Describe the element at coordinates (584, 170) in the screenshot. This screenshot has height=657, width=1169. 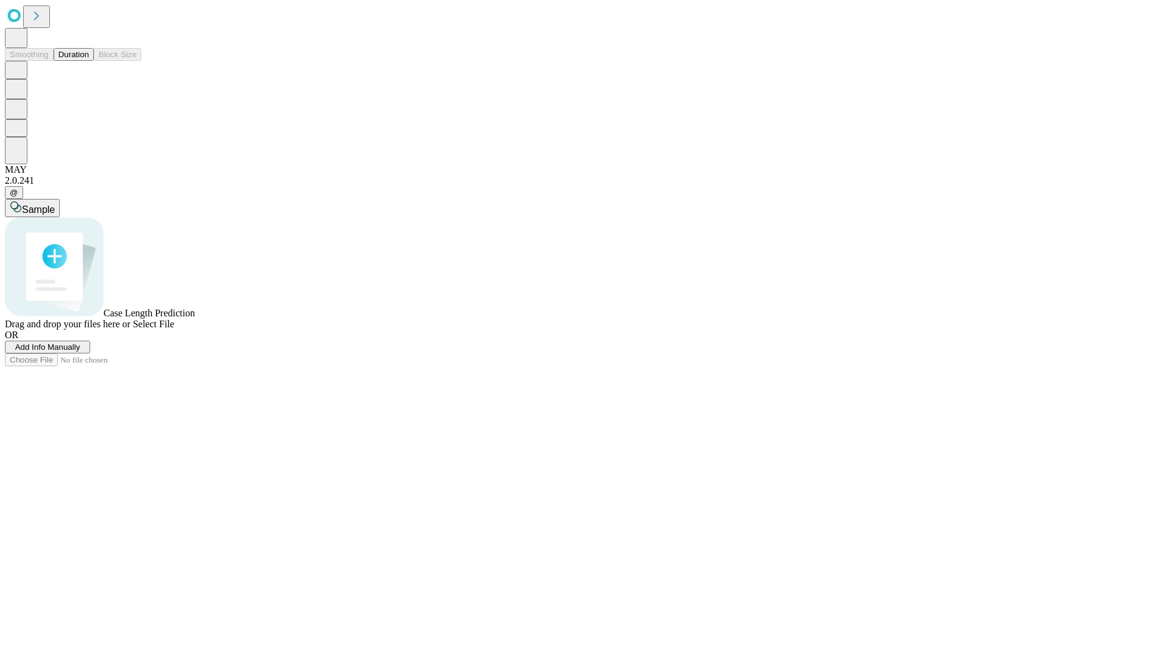
I see `div: MAY` at that location.